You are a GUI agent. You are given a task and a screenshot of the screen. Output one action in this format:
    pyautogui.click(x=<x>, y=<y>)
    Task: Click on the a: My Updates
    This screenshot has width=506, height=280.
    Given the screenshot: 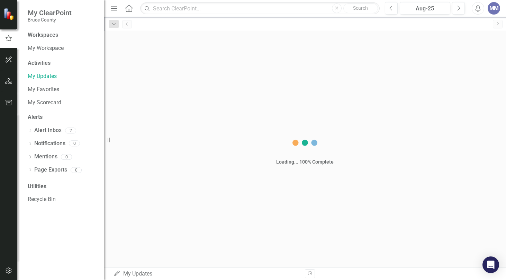 What is the action you would take?
    pyautogui.click(x=62, y=76)
    